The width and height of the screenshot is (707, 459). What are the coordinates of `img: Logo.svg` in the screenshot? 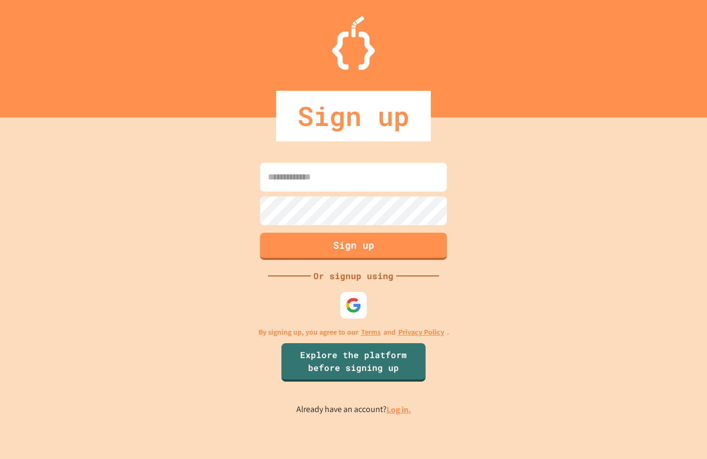 It's located at (353, 43).